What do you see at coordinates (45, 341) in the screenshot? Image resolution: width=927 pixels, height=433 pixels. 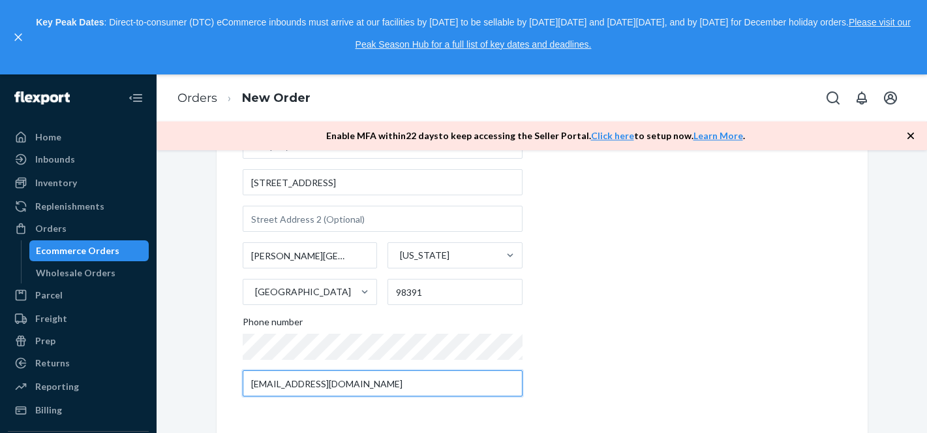 I see `div: Prep` at bounding box center [45, 341].